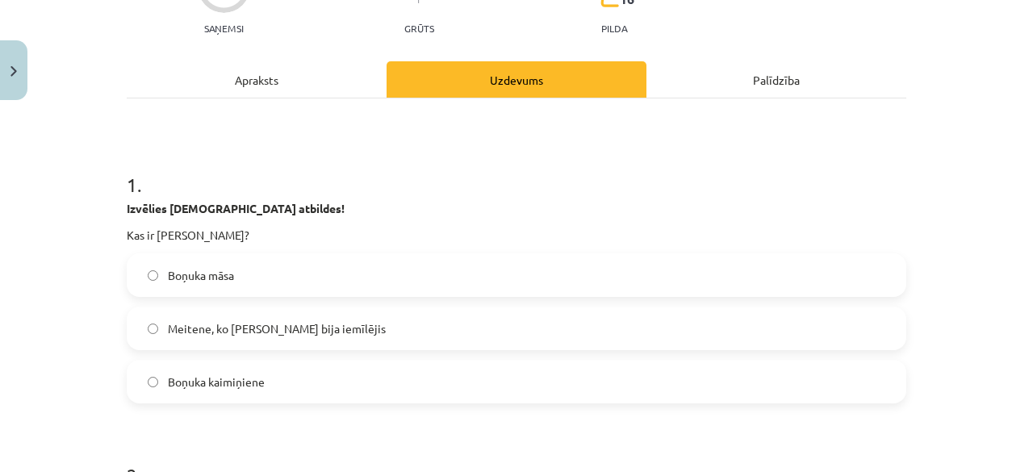  Describe the element at coordinates (216, 382) in the screenshot. I see `span: Boņuka kaimiņiene` at that location.